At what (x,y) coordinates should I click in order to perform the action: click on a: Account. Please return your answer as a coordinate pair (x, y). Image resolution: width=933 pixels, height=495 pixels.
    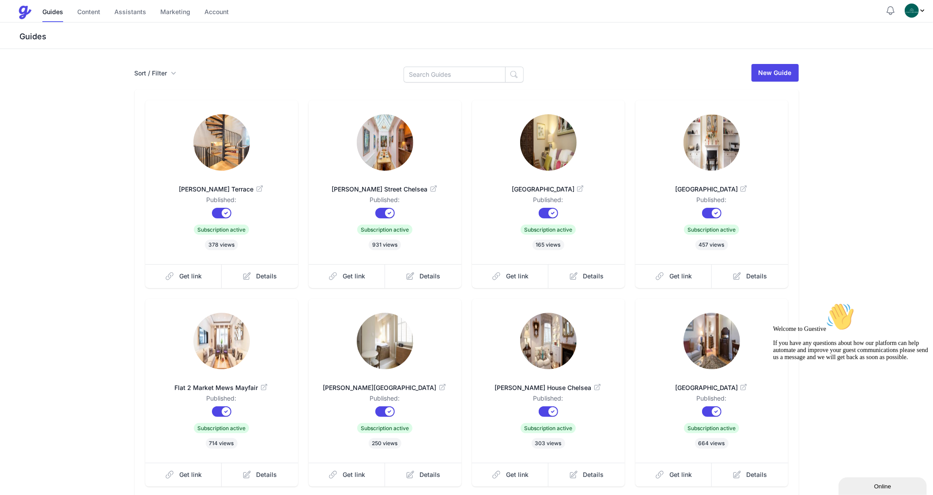
    Looking at the image, I should click on (216, 12).